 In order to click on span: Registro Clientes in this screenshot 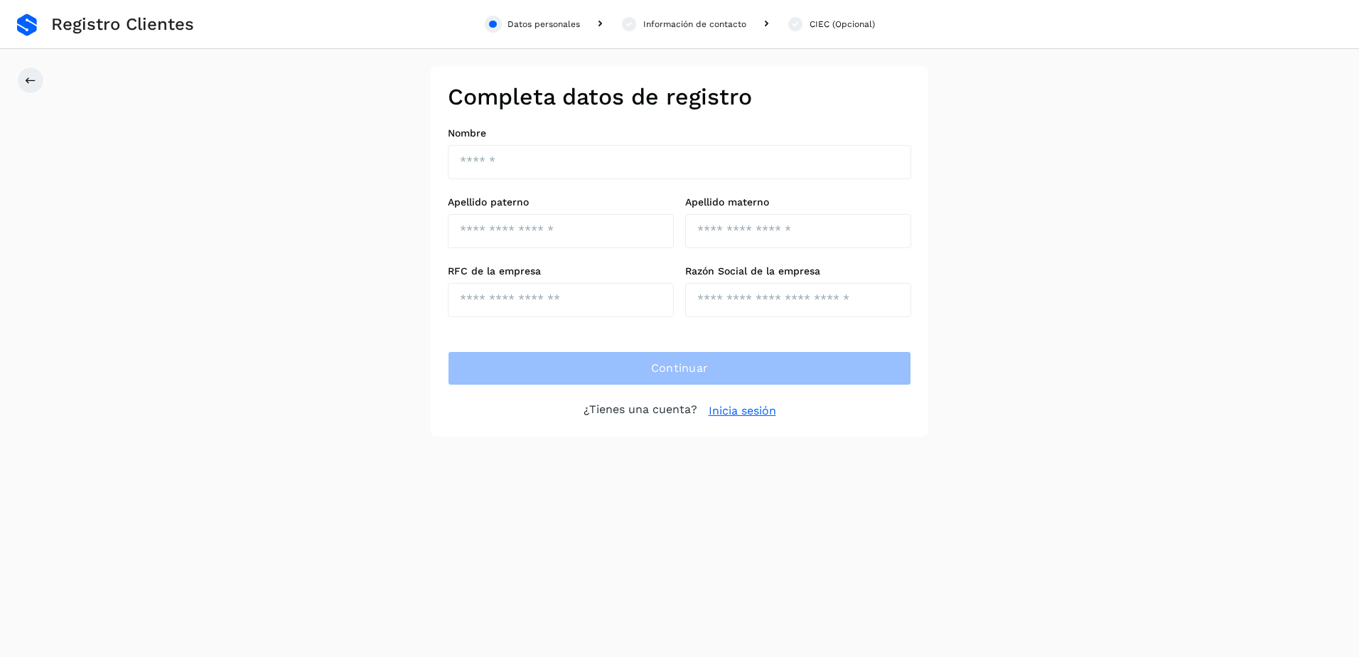, I will do `click(122, 24)`.